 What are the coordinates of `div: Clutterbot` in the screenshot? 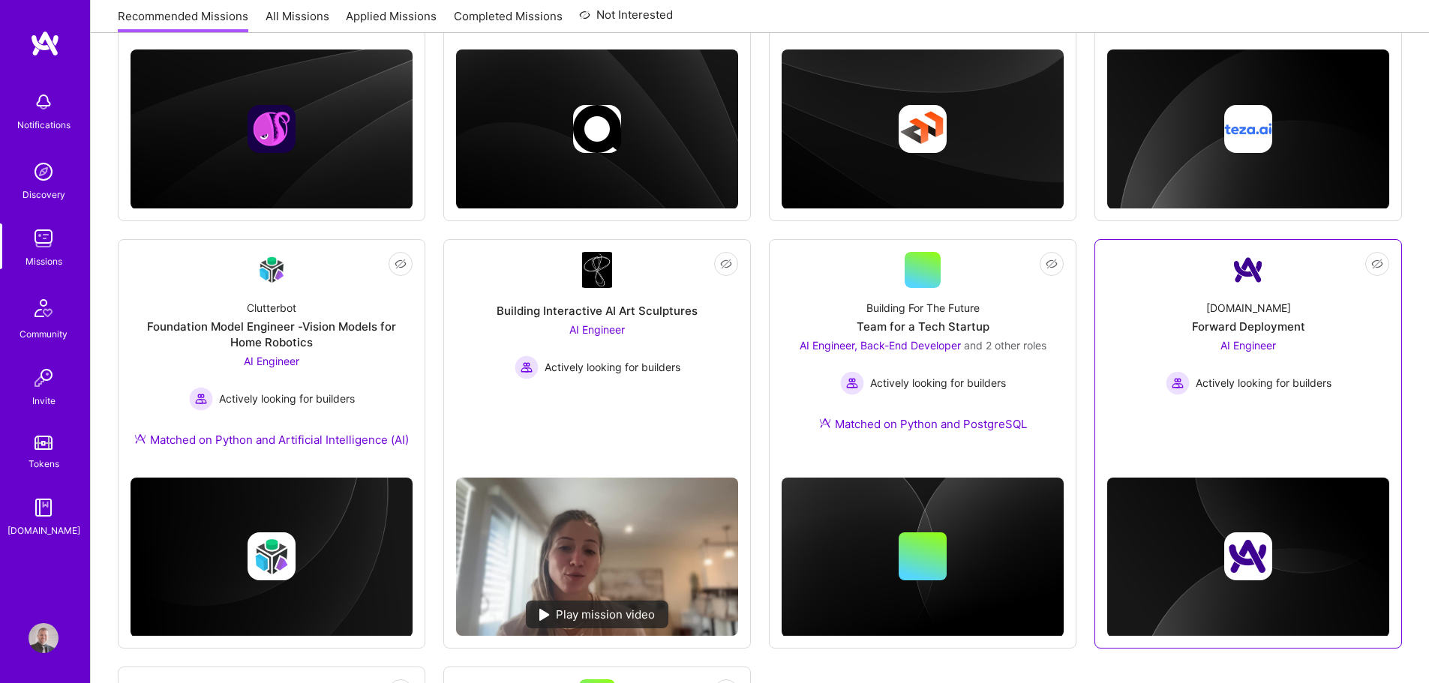 It's located at (272, 308).